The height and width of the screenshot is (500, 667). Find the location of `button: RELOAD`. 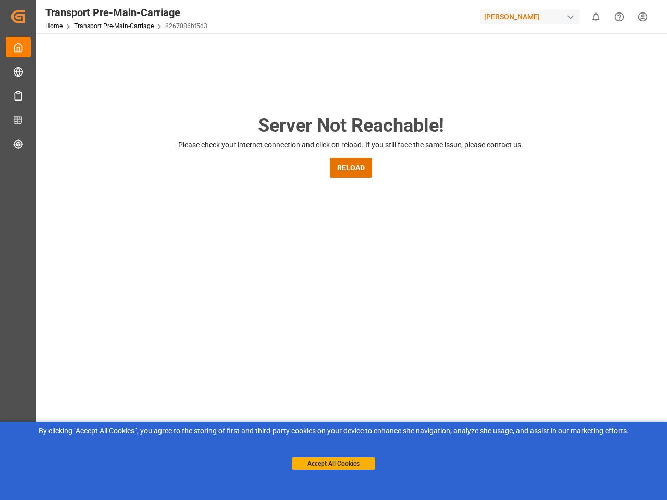

button: RELOAD is located at coordinates (351, 168).